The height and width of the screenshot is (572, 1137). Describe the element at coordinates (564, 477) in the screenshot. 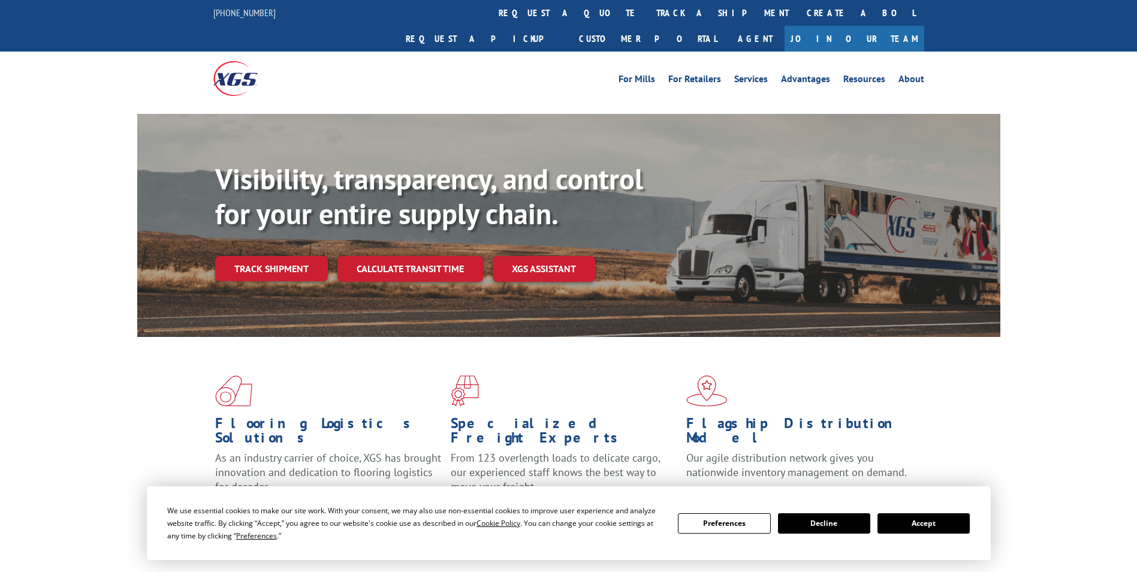

I see `p: From 123 overlength loads to delicate cargo, our experienced staff knows the best way to move you...` at that location.